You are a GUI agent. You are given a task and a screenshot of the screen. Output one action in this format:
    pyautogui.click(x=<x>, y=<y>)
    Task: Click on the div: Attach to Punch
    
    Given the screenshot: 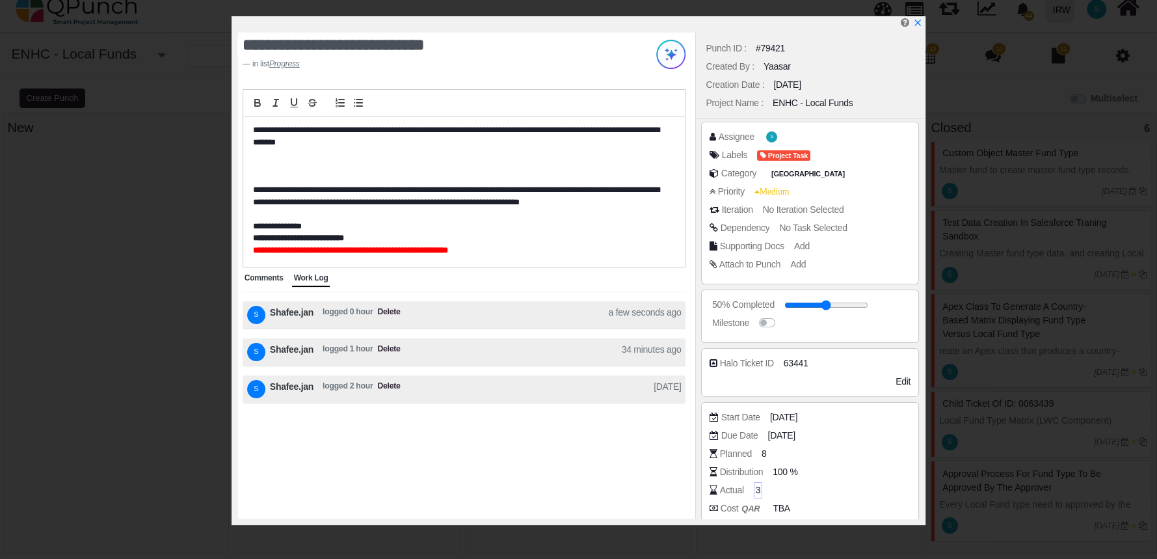 What is the action you would take?
    pyautogui.click(x=750, y=264)
    